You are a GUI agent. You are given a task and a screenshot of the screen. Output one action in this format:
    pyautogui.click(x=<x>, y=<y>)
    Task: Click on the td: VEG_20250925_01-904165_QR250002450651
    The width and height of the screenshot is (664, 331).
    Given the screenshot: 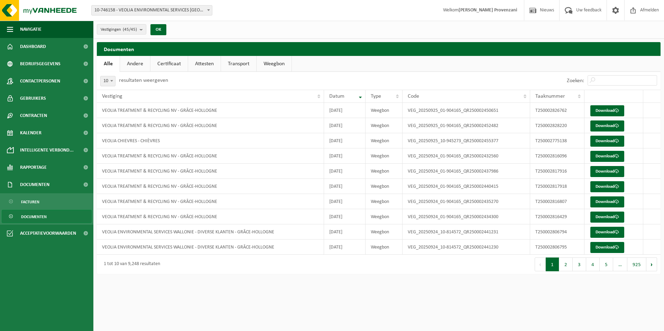 What is the action you would take?
    pyautogui.click(x=466, y=111)
    